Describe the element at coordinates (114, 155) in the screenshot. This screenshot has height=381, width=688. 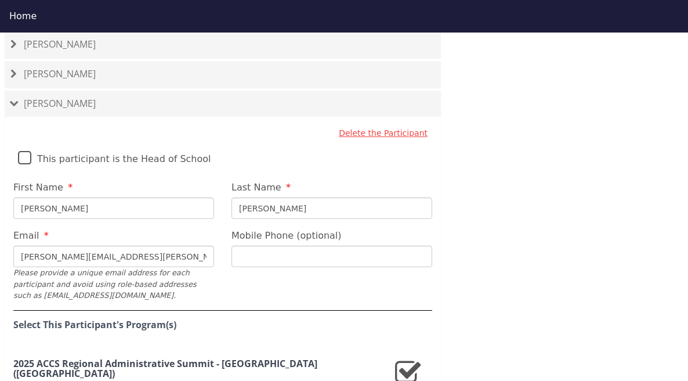
I see `label: This participant is the Head of School` at that location.